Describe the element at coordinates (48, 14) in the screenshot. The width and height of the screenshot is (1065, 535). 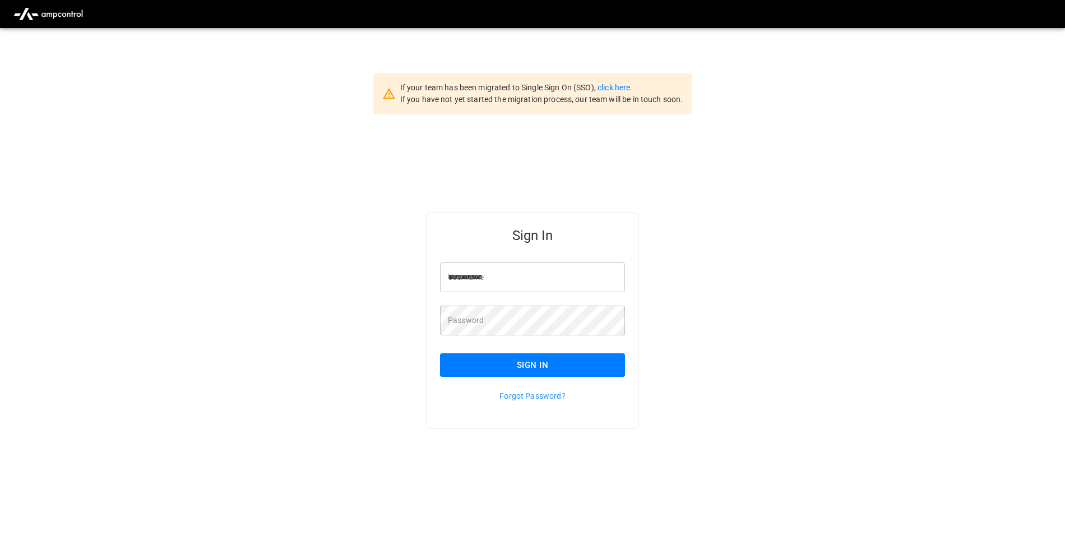
I see `img: ampcontrol.io logo` at that location.